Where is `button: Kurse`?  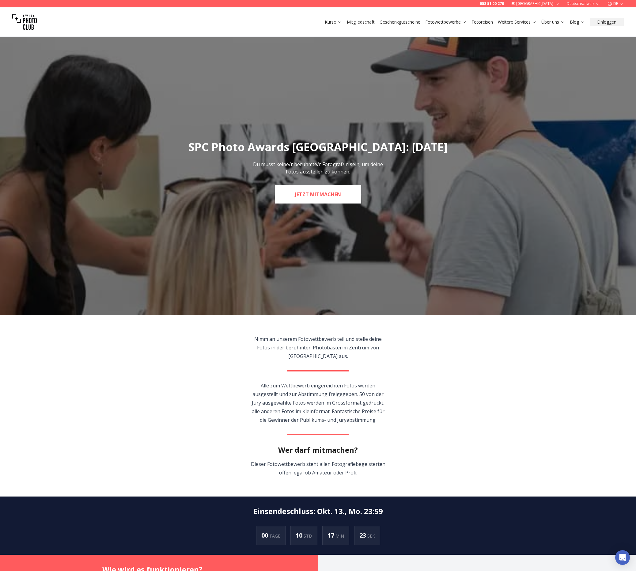
button: Kurse is located at coordinates (333, 22).